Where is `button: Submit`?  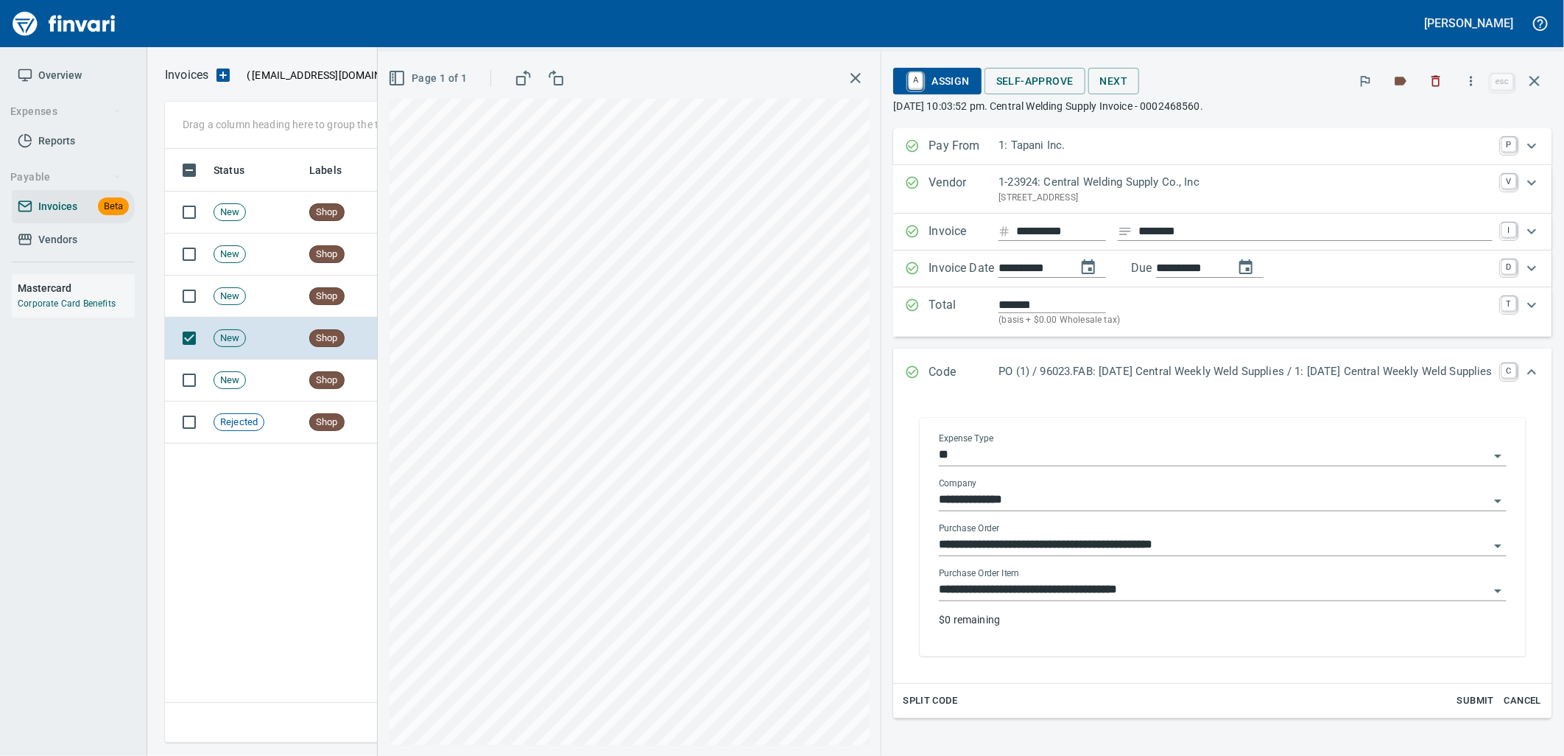
button: Submit is located at coordinates (1476, 700).